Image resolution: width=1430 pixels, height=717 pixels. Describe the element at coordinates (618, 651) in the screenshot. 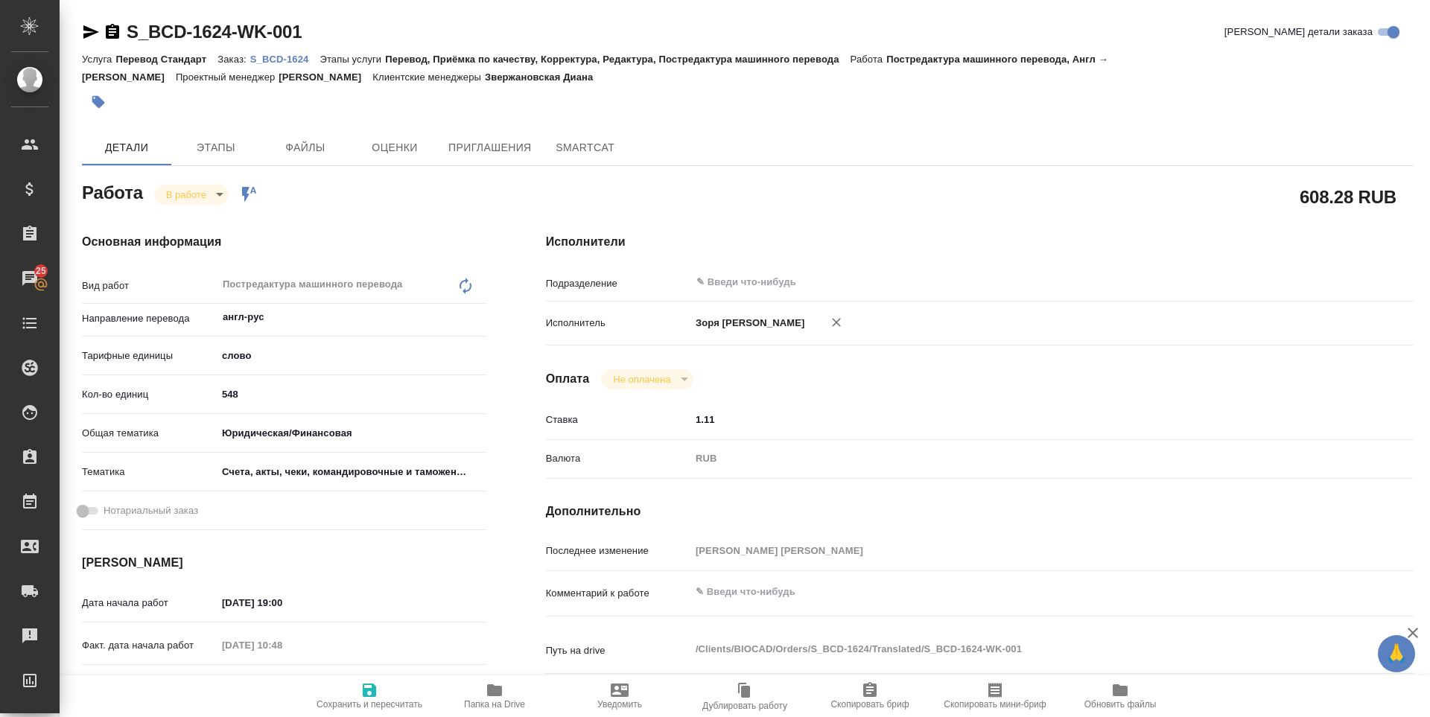

I see `p: Путь на drive` at that location.